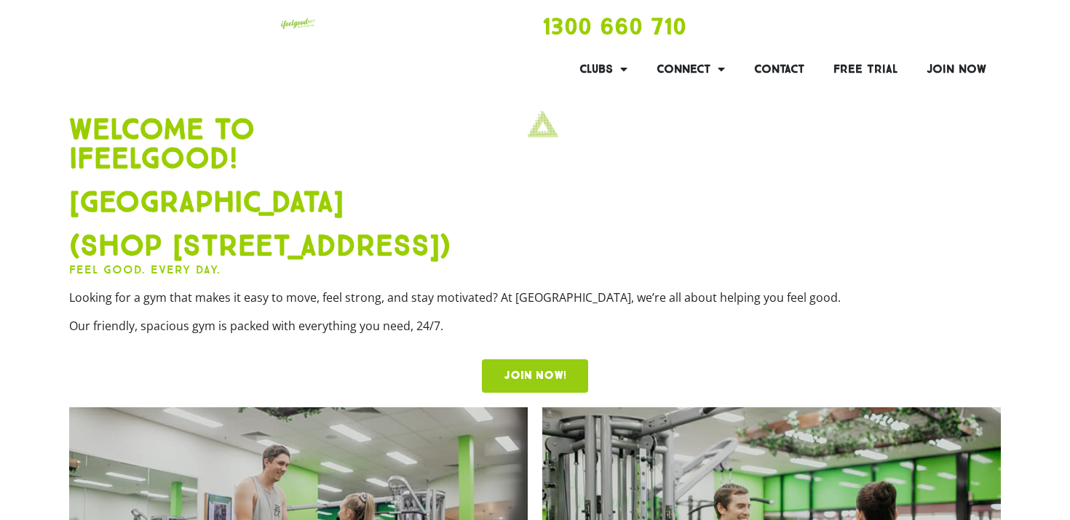 This screenshot has width=1070, height=520. I want to click on h1: WELCOME TO IFEELGOOD!, so click(535, 144).